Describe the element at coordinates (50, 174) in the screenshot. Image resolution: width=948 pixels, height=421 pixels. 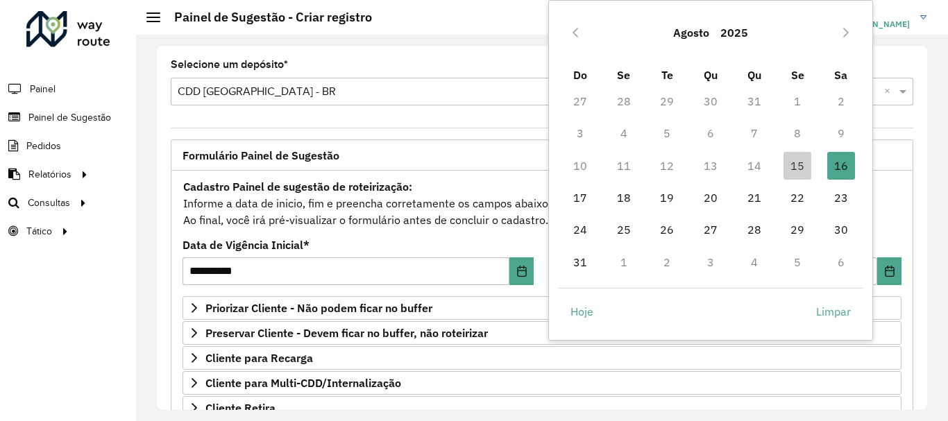
I see `span: Relatórios` at that location.